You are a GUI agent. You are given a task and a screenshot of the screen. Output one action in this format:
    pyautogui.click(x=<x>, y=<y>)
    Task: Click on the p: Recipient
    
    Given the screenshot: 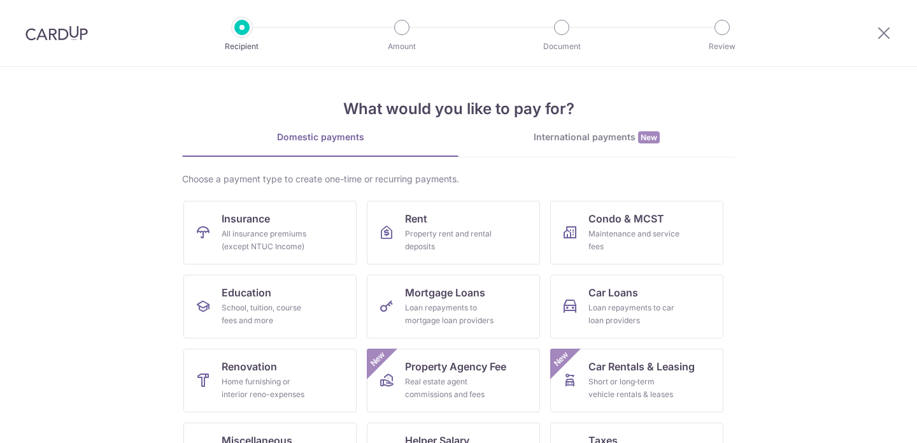 What is the action you would take?
    pyautogui.click(x=242, y=46)
    